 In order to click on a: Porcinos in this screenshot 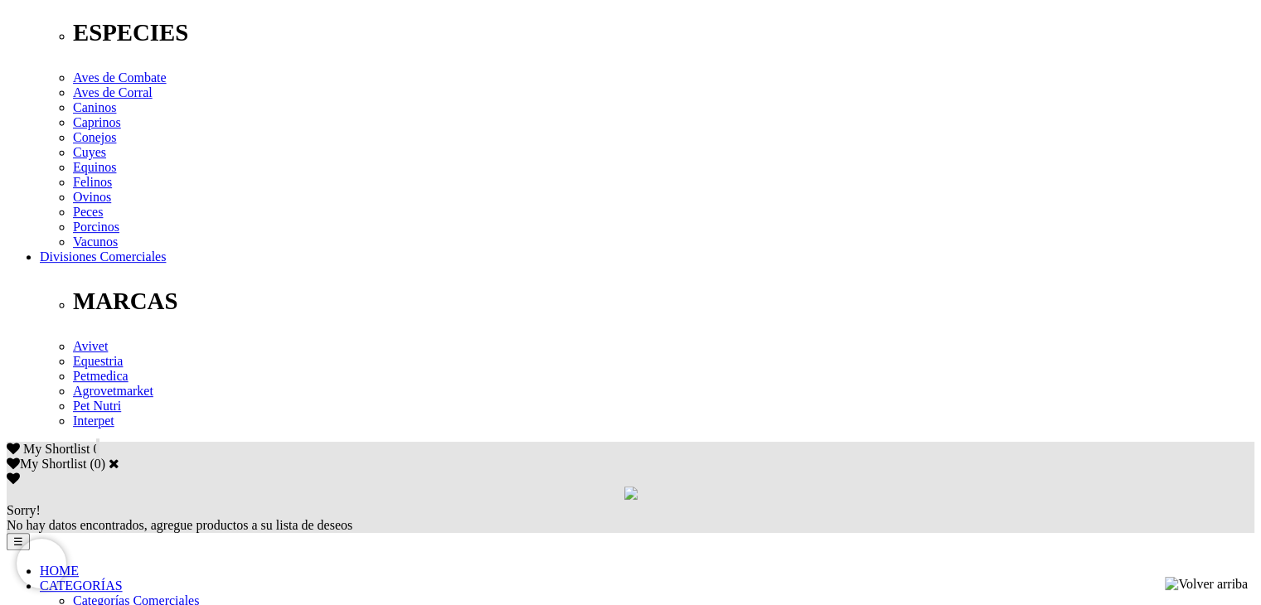, I will do `click(96, 226)`.